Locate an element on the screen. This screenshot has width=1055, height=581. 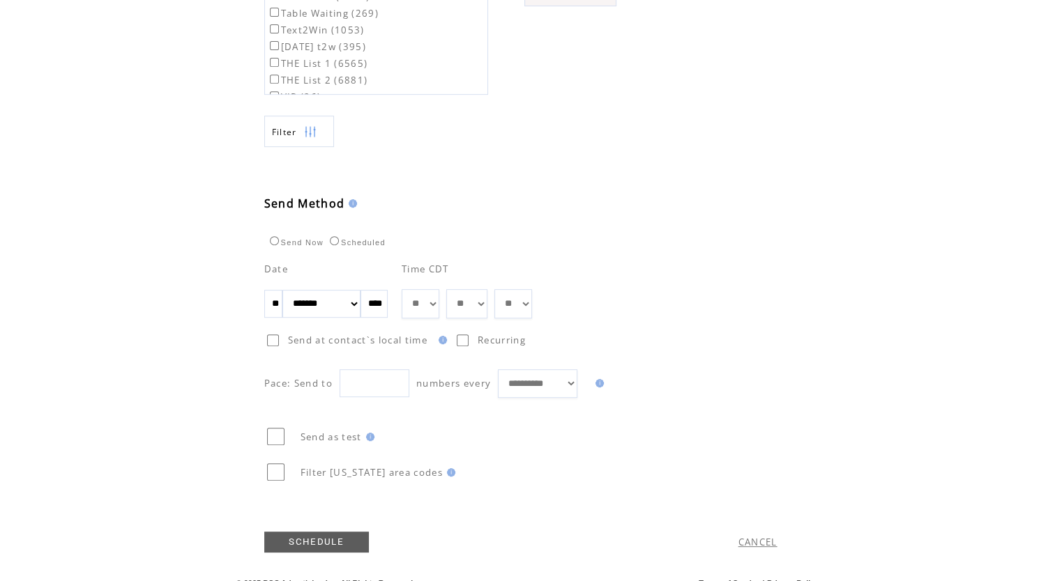
input: Text2Win (1053) is located at coordinates (274, 29).